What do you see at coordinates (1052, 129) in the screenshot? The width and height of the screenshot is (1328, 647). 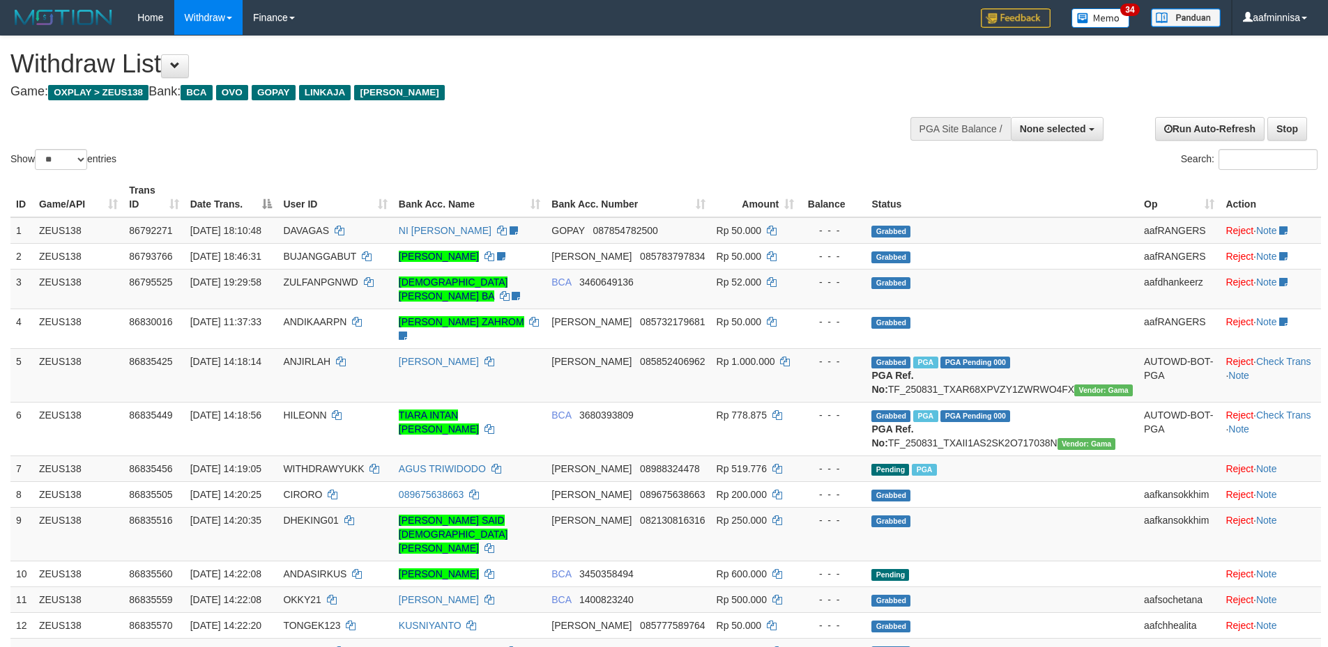 I see `span: None selected` at bounding box center [1052, 129].